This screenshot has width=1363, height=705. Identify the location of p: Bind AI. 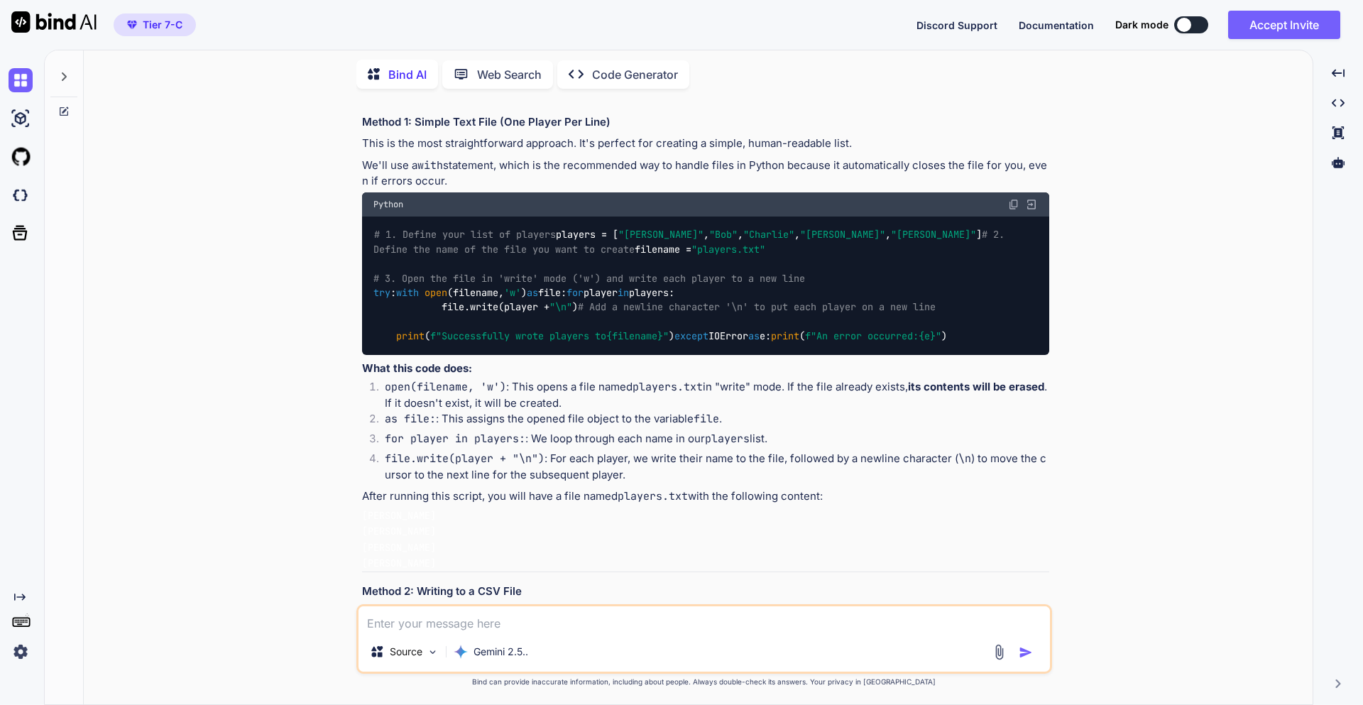
(408, 75).